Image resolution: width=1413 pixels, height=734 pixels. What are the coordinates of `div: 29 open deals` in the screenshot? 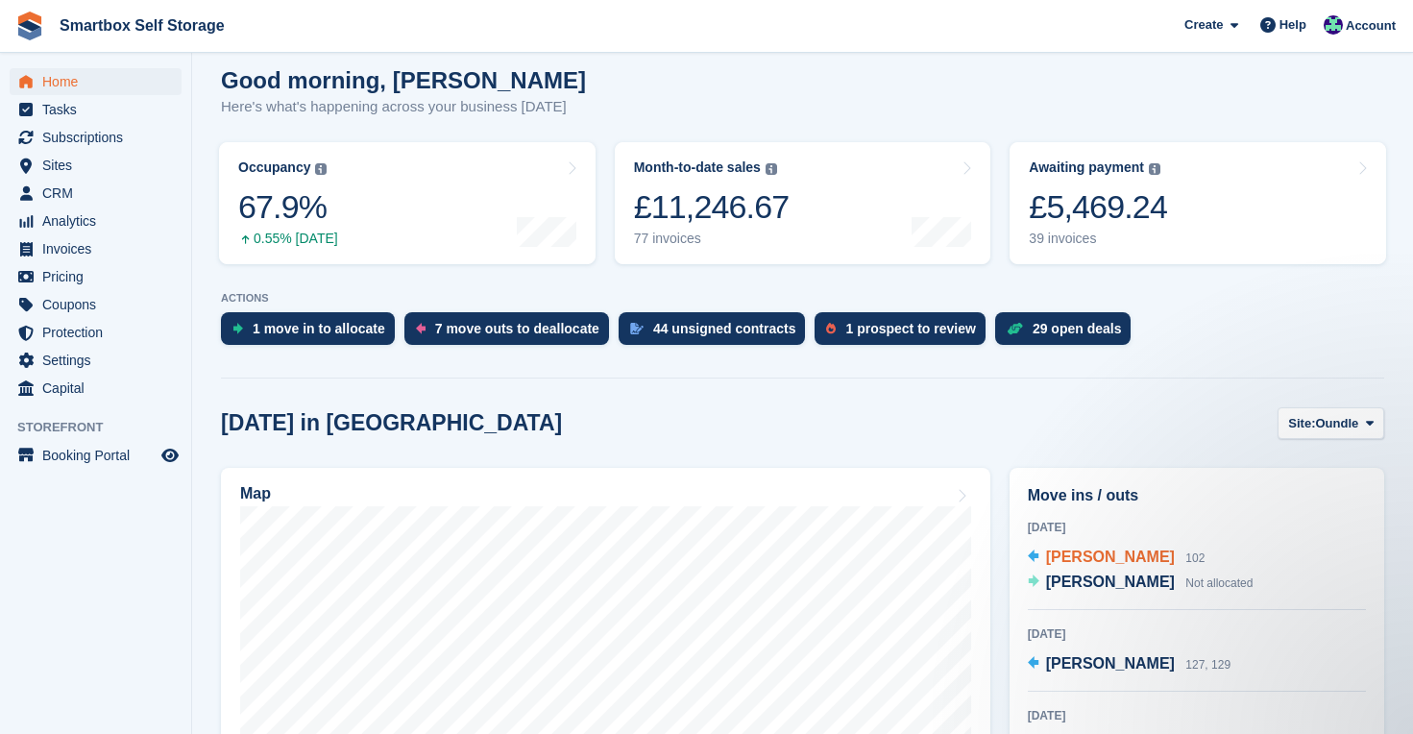 It's located at (1077, 329).